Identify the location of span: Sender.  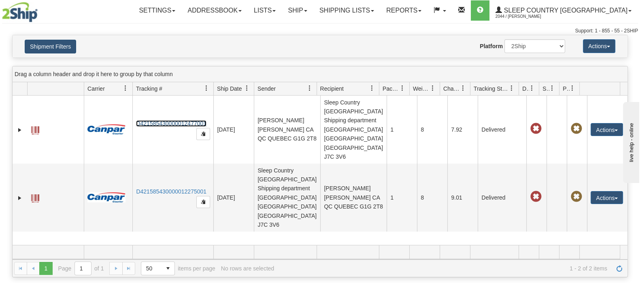
(267, 89).